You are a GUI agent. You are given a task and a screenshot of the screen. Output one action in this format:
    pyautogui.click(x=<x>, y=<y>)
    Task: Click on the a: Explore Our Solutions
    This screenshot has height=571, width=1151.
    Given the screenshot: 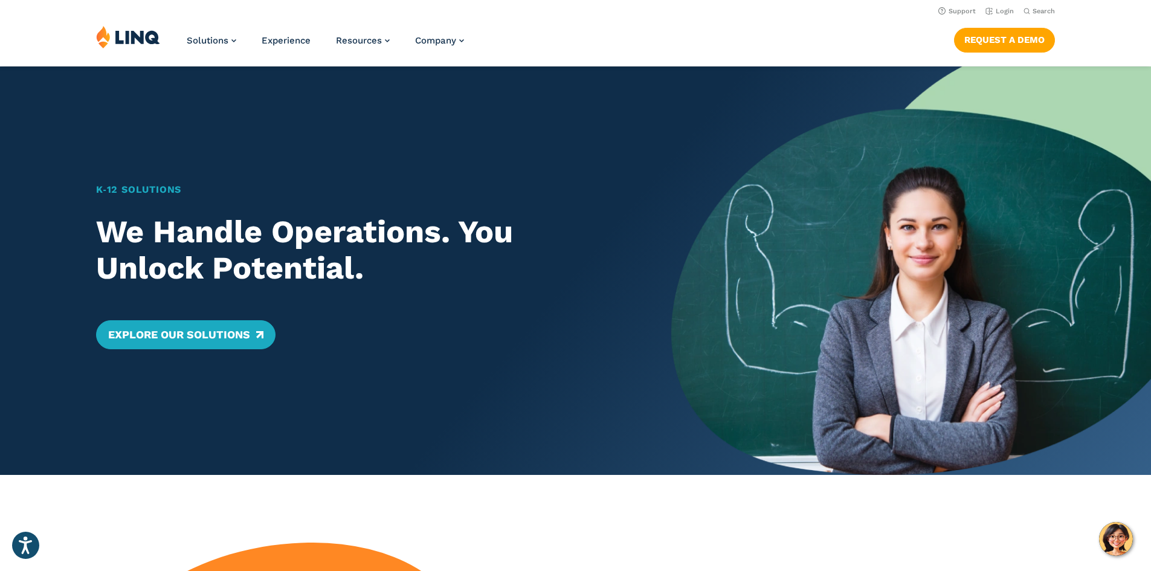 What is the action you would take?
    pyautogui.click(x=186, y=335)
    